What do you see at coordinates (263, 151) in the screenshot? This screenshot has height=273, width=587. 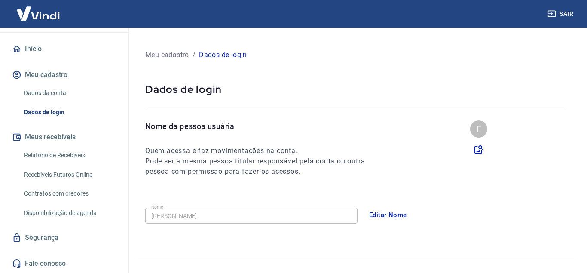 I see `h6: Quem acessa e faz movimentações na conta.` at bounding box center [263, 151].